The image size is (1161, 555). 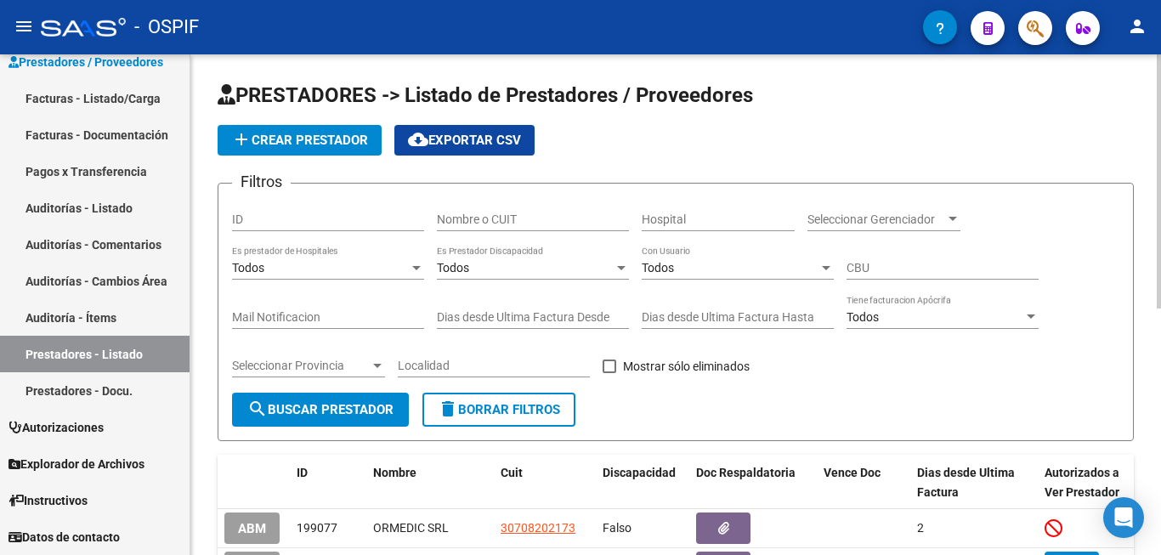 What do you see at coordinates (486, 95) in the screenshot?
I see `span: PRESTADORES -> Listado de Prestadores / Proveedores` at bounding box center [486, 95].